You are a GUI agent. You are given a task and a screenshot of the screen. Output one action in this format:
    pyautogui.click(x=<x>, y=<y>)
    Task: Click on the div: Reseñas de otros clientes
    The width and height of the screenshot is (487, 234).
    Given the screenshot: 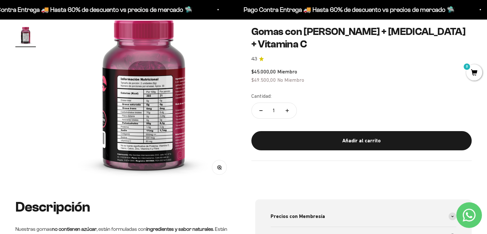 What is the action you would take?
    pyautogui.click(x=70, y=49)
    